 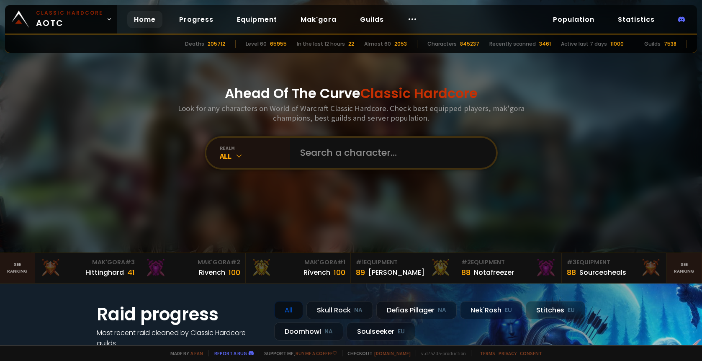 What do you see at coordinates (494, 272) in the screenshot?
I see `div: Notafreezer` at bounding box center [494, 272].